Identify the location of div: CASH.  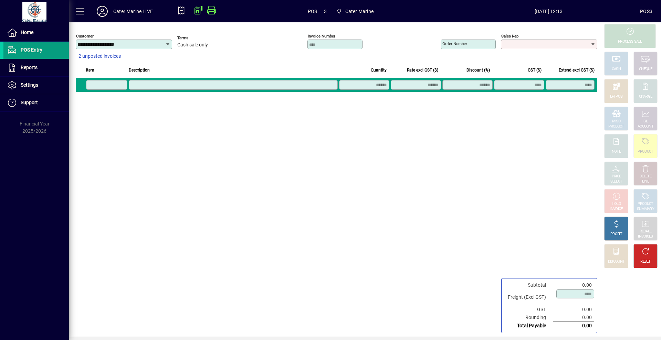
(616, 69).